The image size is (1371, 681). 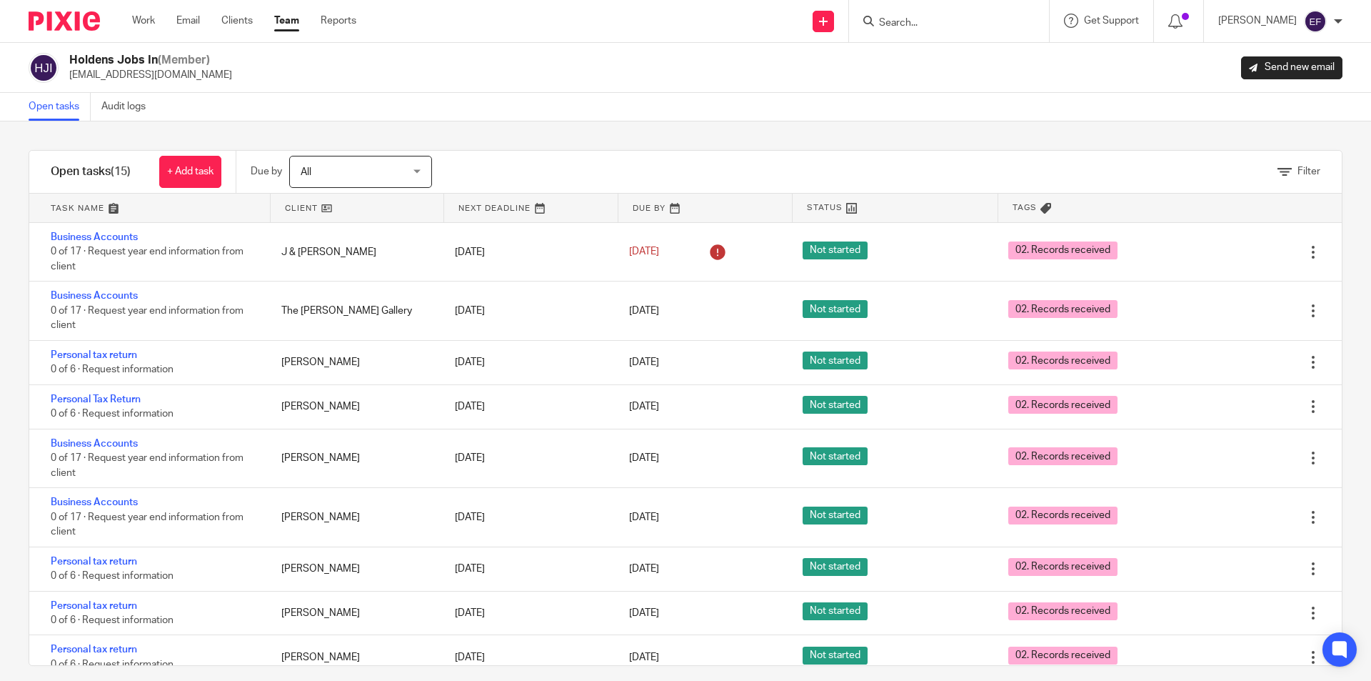 What do you see at coordinates (237, 21) in the screenshot?
I see `a: Clients` at bounding box center [237, 21].